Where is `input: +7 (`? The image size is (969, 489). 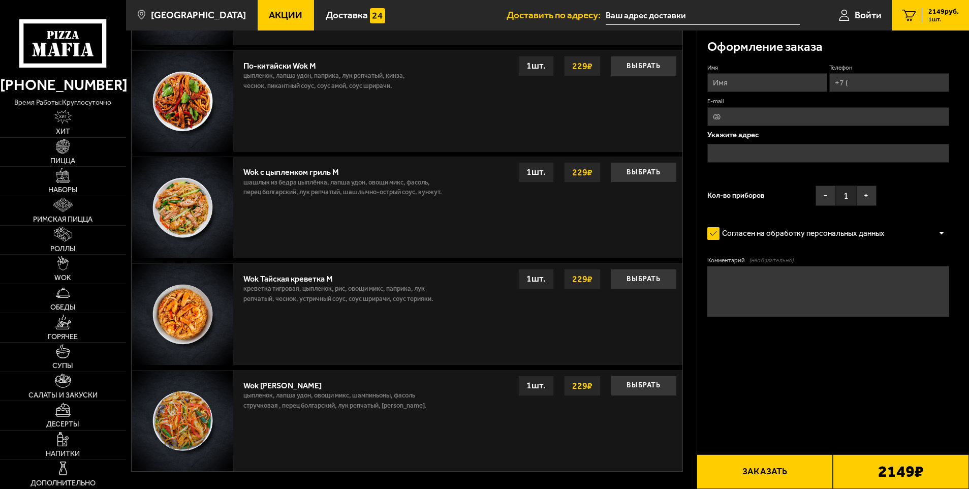 input: +7 ( is located at coordinates (889, 82).